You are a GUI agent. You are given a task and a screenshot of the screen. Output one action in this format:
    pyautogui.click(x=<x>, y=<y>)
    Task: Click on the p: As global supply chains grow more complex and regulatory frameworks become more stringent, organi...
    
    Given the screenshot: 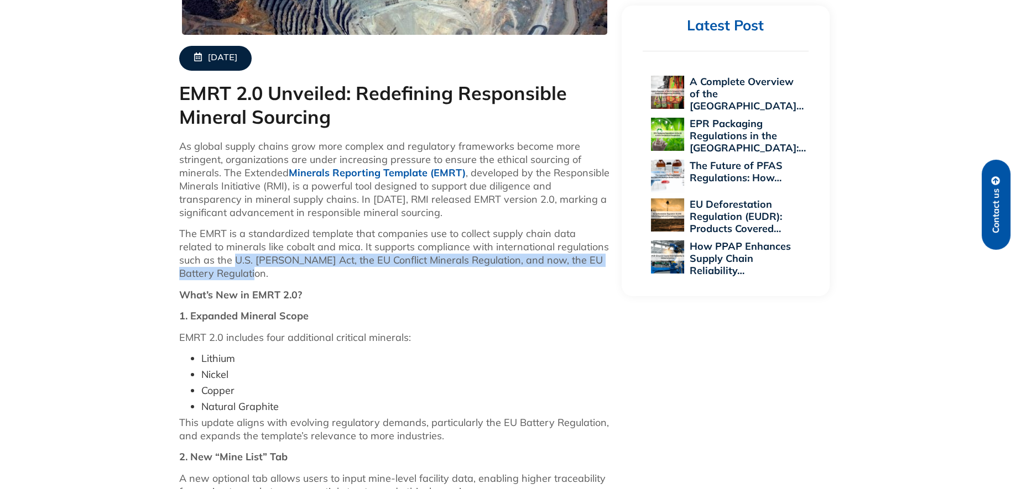 What is the action you would take?
    pyautogui.click(x=395, y=180)
    